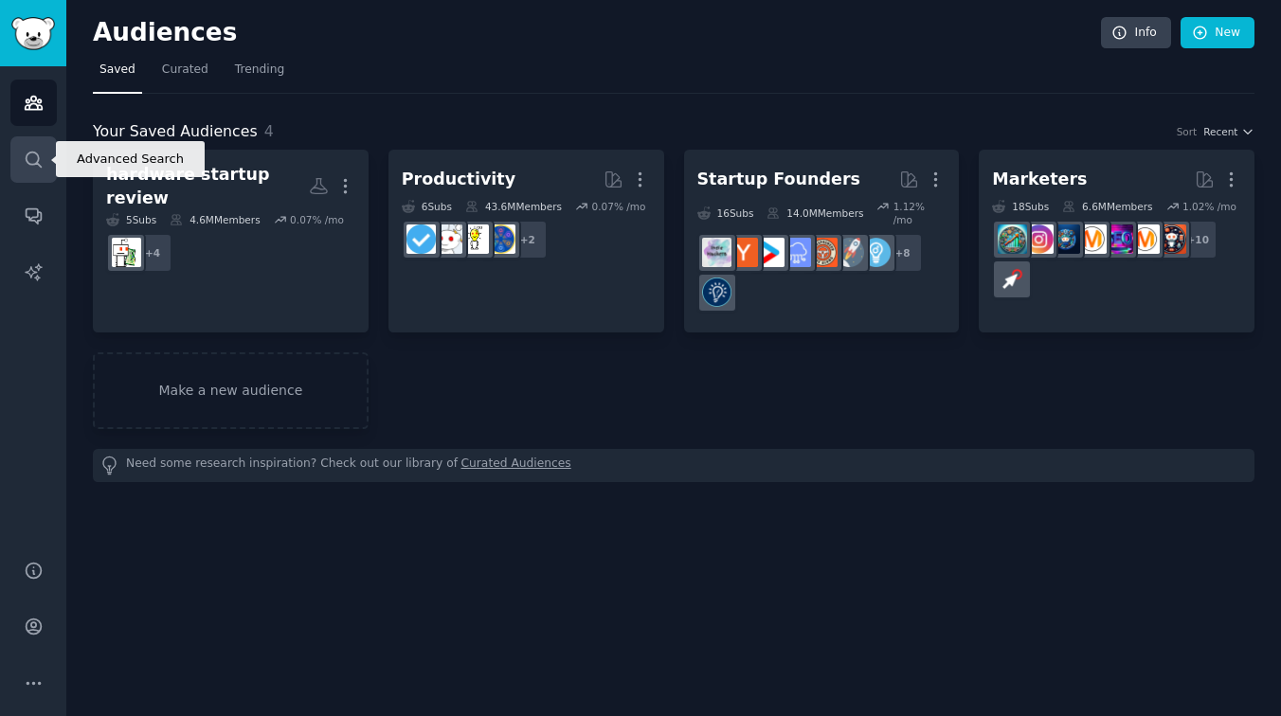 The image size is (1281, 716). Describe the element at coordinates (528, 240) in the screenshot. I see `div: + 2` at that location.